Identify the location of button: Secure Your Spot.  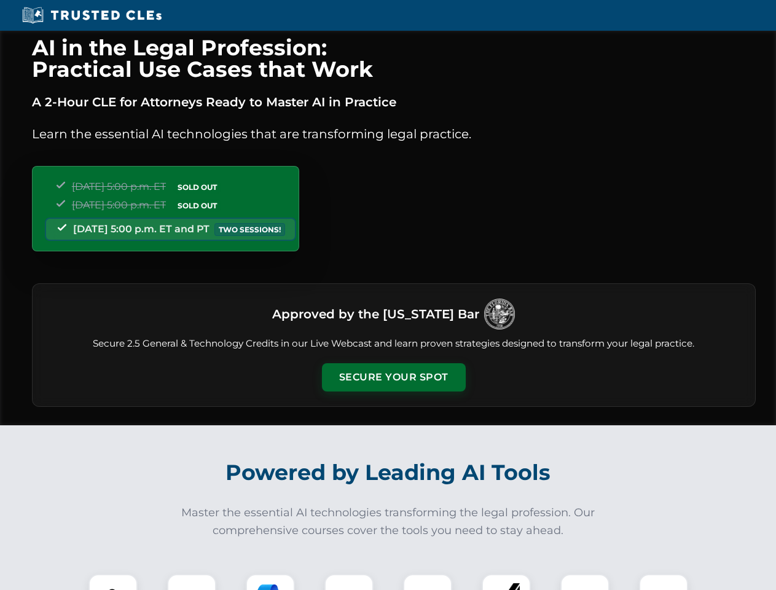
(394, 377).